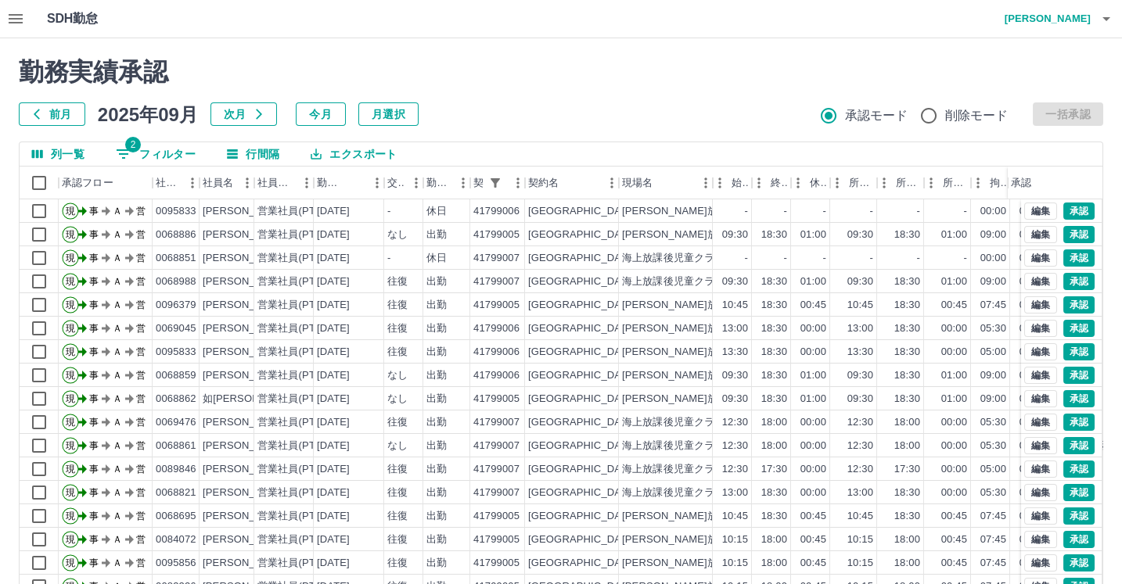  What do you see at coordinates (176, 183) in the screenshot?
I see `div: 社員番号` at bounding box center [176, 183].